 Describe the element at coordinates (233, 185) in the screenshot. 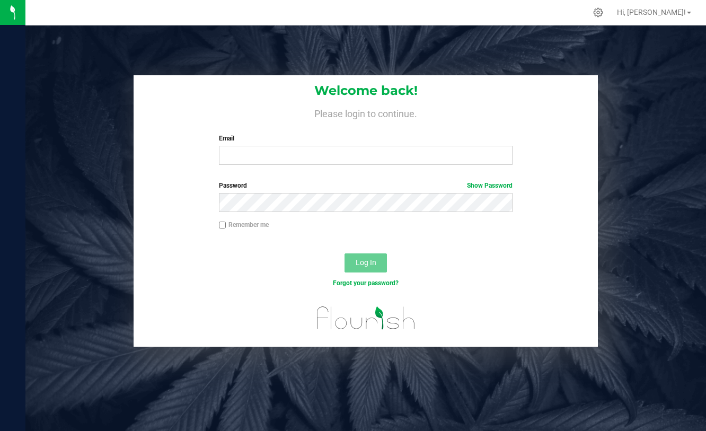

I see `span: Password` at that location.